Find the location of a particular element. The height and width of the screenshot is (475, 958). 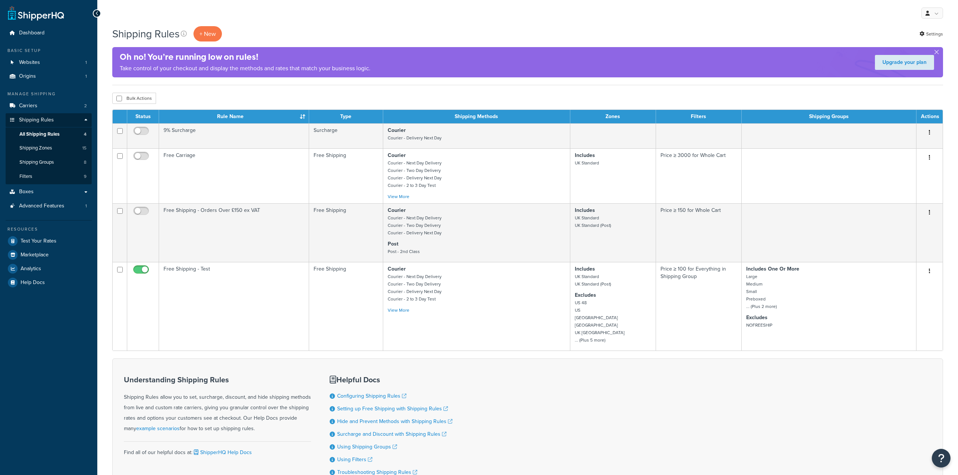

a: Advanced Features 1 is located at coordinates (49, 206).